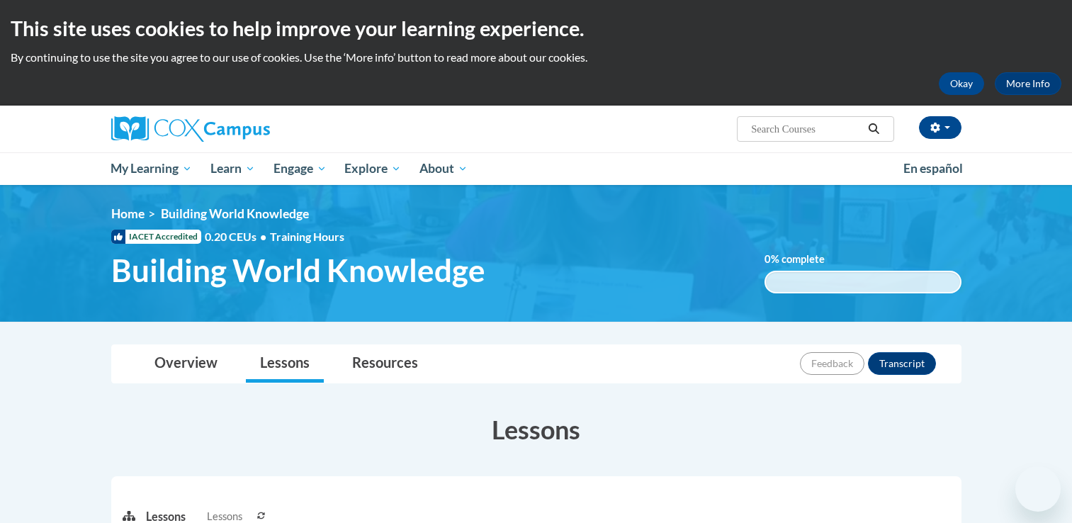 The height and width of the screenshot is (523, 1072). What do you see at coordinates (1028, 84) in the screenshot?
I see `a: More Info` at bounding box center [1028, 84].